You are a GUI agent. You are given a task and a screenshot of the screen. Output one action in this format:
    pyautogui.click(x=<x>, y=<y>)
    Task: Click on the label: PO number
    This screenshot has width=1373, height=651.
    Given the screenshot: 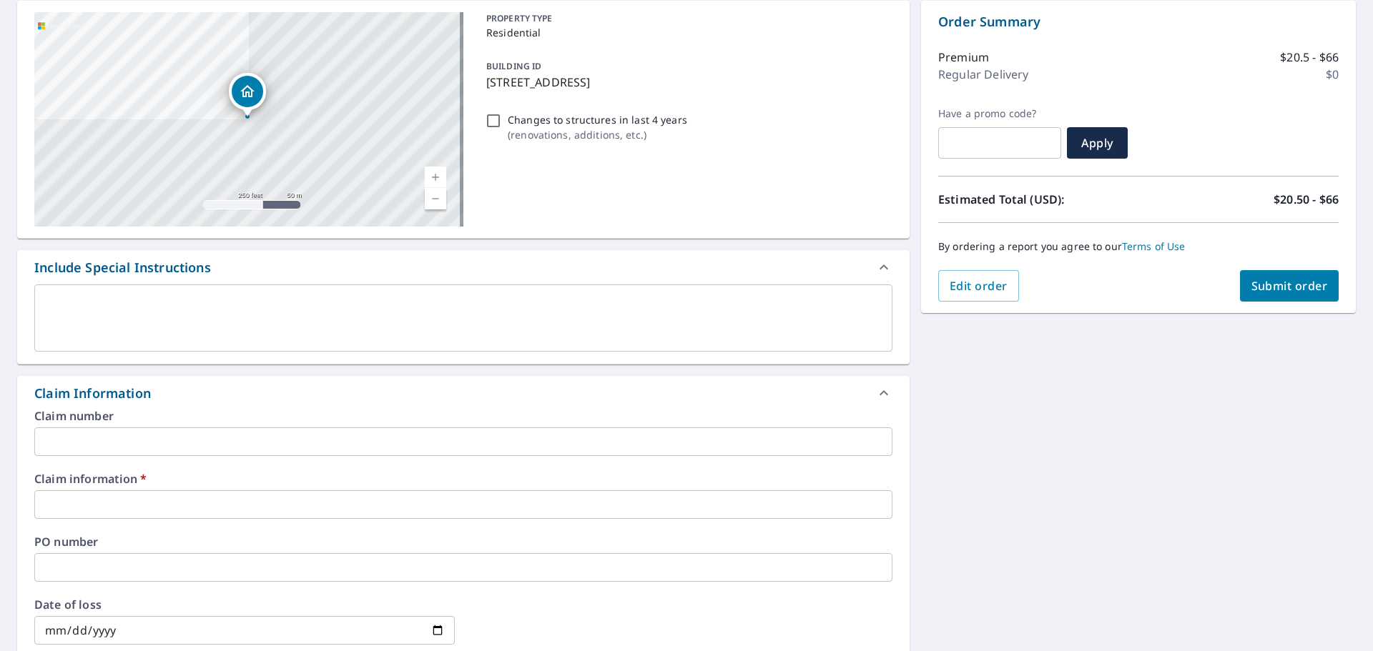 What is the action you would take?
    pyautogui.click(x=463, y=542)
    